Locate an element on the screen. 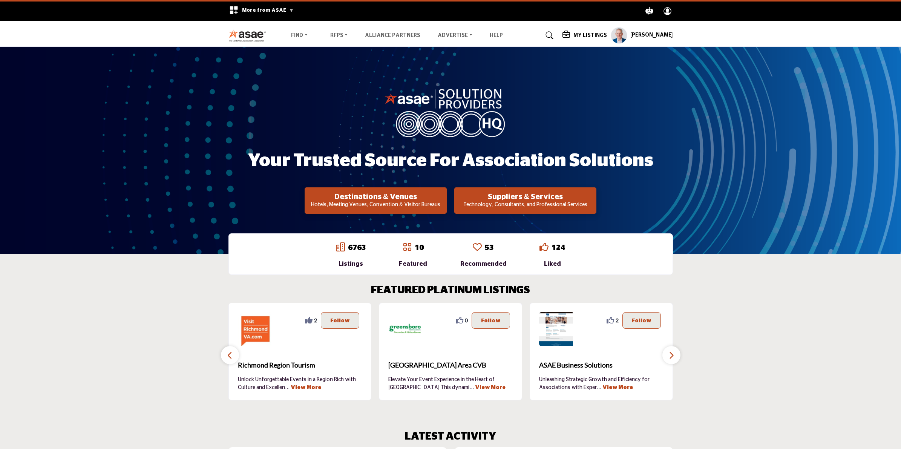  a: 53 is located at coordinates (490, 248).